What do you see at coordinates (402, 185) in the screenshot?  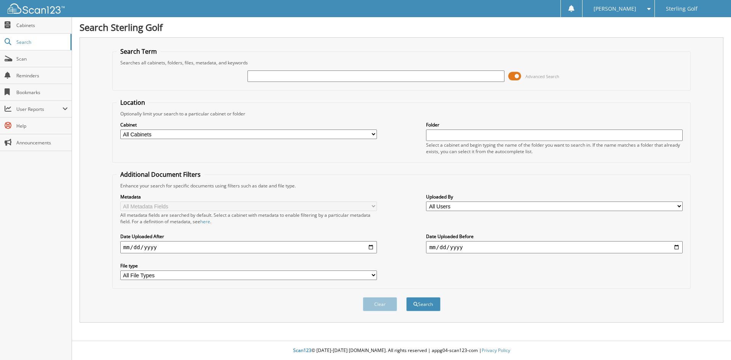 I see `div: Enhance your search for specific documents using filters such as date and file type.` at bounding box center [402, 185].